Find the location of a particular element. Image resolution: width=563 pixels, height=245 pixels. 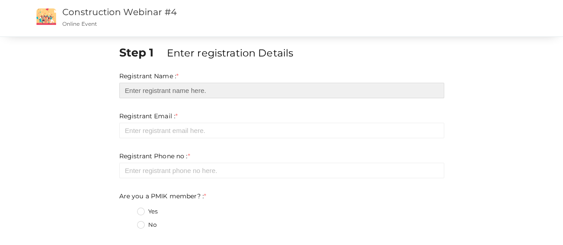

img: event2.png is located at coordinates (46, 16).